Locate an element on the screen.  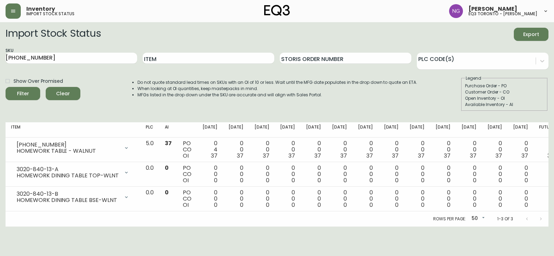
div: Available Inventory - AI is located at coordinates (505, 105).